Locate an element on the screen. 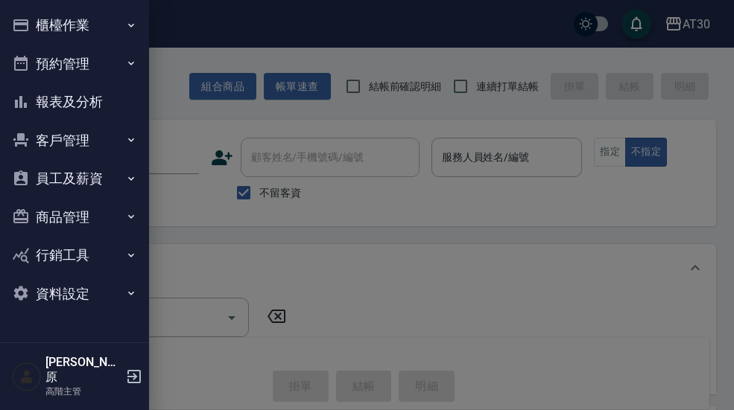 The image size is (734, 410). button: 客戶管理 is located at coordinates (74, 141).